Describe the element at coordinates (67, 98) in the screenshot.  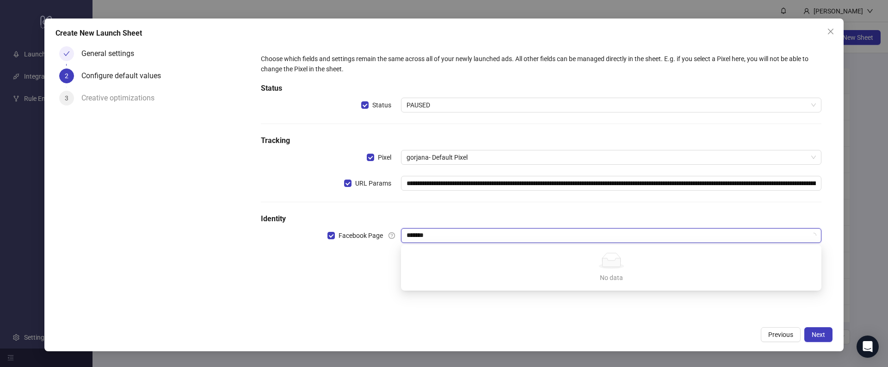
I see `span: 3` at that location.